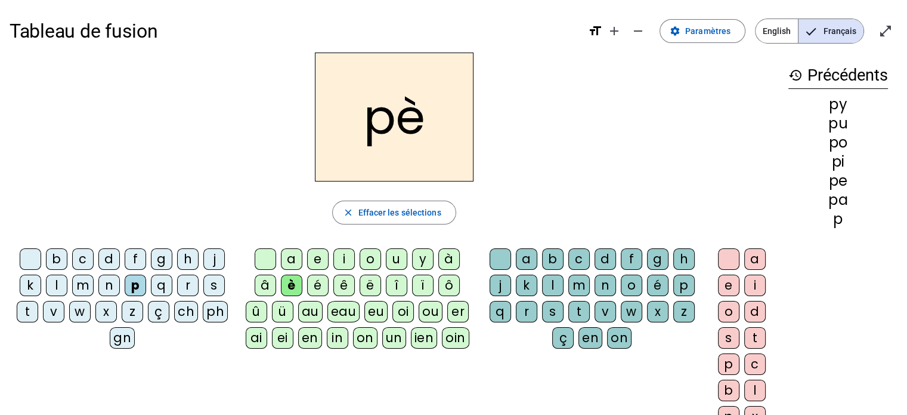  I want to click on div: pi, so click(838, 162).